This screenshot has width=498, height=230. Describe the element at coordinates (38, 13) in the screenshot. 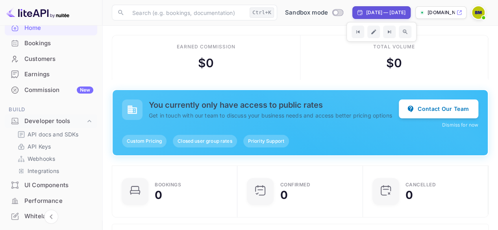

I see `img: LiteAPI logo` at that location.